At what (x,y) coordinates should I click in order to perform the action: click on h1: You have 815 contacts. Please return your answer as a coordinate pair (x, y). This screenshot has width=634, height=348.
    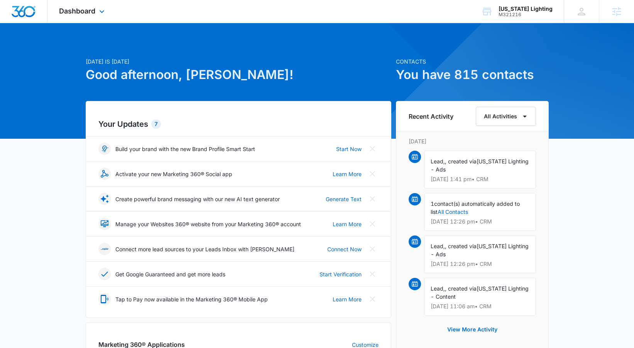
    Looking at the image, I should click on (472, 75).